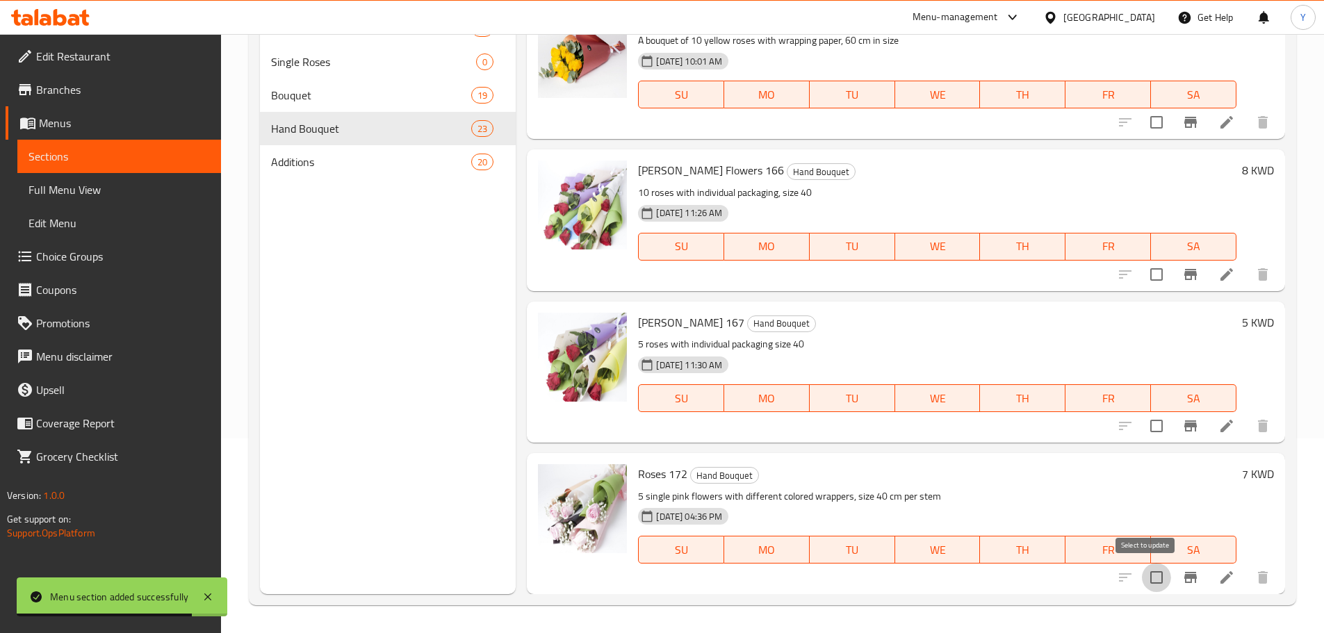 This screenshot has height=633, width=1324. What do you see at coordinates (123, 90) in the screenshot?
I see `span: Branches` at bounding box center [123, 90].